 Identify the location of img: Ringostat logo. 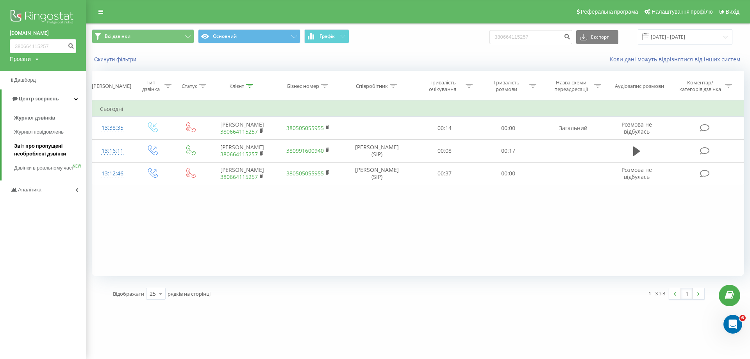
(43, 18).